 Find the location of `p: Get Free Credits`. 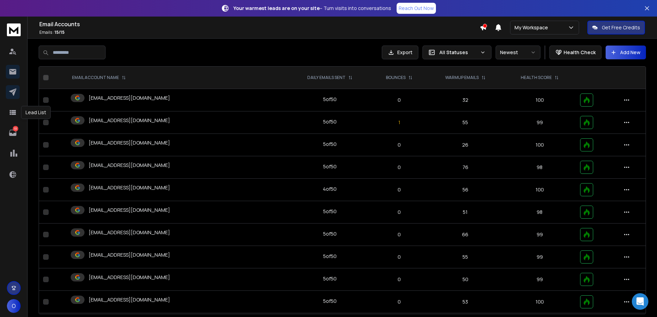

p: Get Free Credits is located at coordinates (621, 28).